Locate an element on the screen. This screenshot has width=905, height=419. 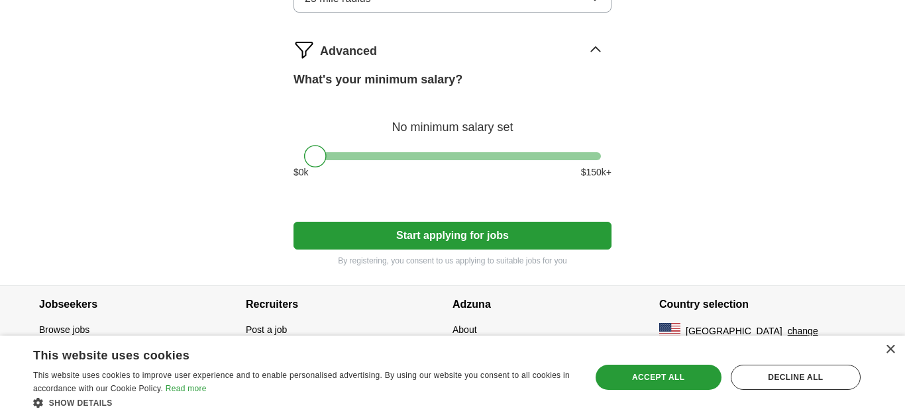
span: $ 0 k is located at coordinates (301, 172).